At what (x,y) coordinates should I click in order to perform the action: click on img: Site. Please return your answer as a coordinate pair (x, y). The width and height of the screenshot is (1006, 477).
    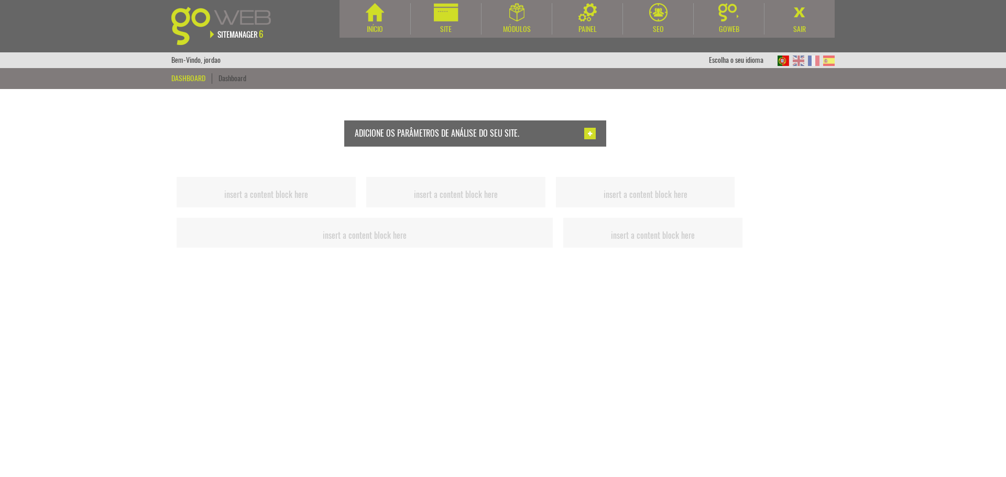
    Looking at the image, I should click on (446, 12).